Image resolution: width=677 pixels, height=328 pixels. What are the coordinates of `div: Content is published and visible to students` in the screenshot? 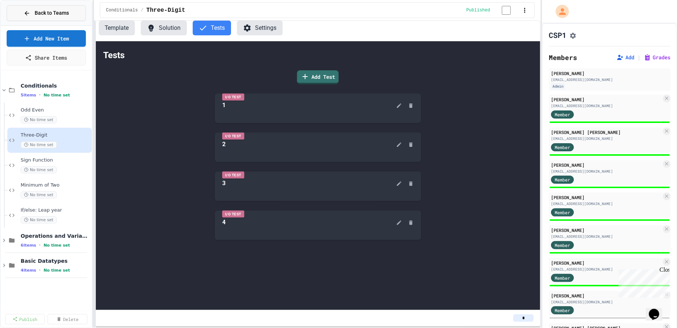 It's located at (493, 10).